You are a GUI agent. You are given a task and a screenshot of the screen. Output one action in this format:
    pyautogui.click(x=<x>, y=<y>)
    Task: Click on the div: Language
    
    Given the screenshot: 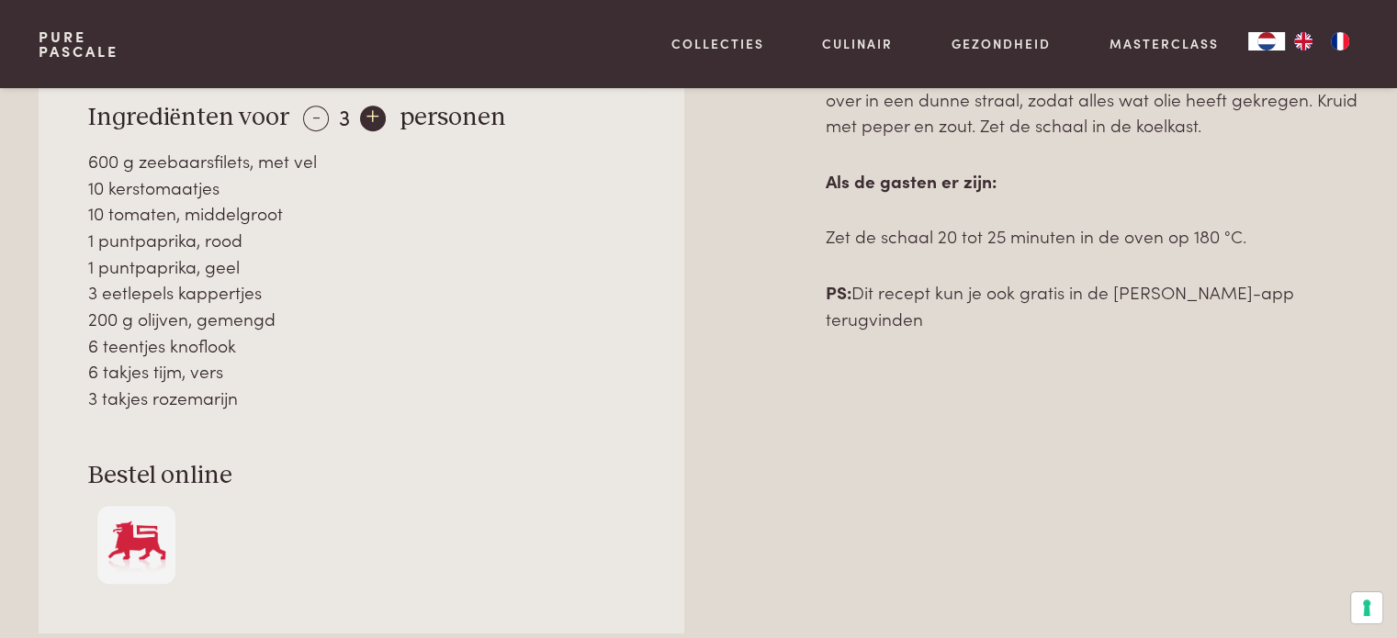 What is the action you would take?
    pyautogui.click(x=1267, y=41)
    